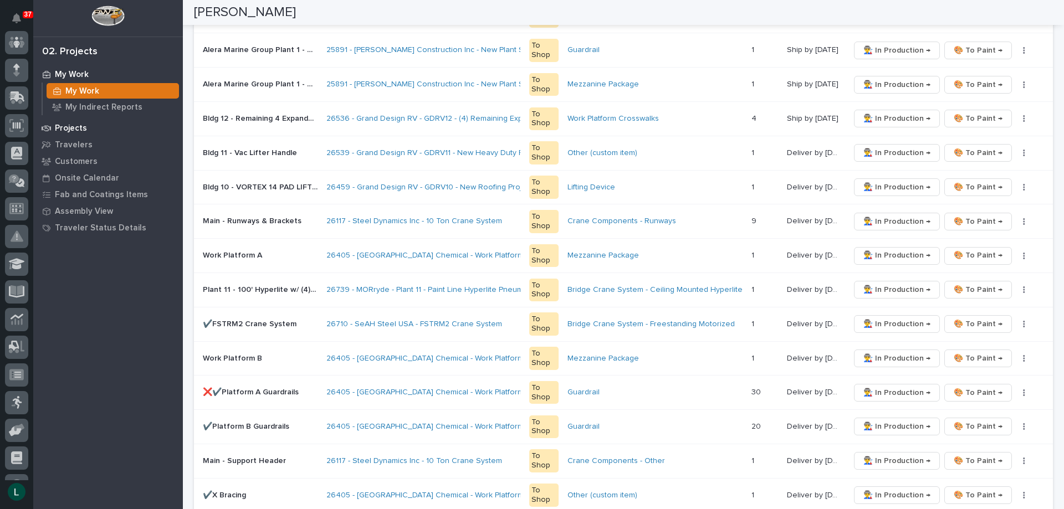  I want to click on p: Travelers, so click(74, 145).